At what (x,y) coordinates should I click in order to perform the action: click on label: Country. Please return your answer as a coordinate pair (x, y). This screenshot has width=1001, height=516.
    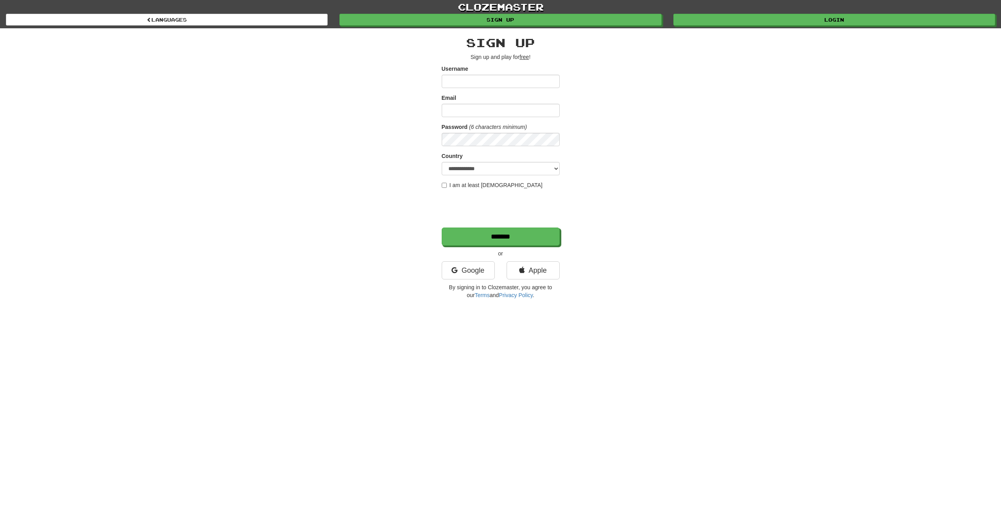
    Looking at the image, I should click on (452, 156).